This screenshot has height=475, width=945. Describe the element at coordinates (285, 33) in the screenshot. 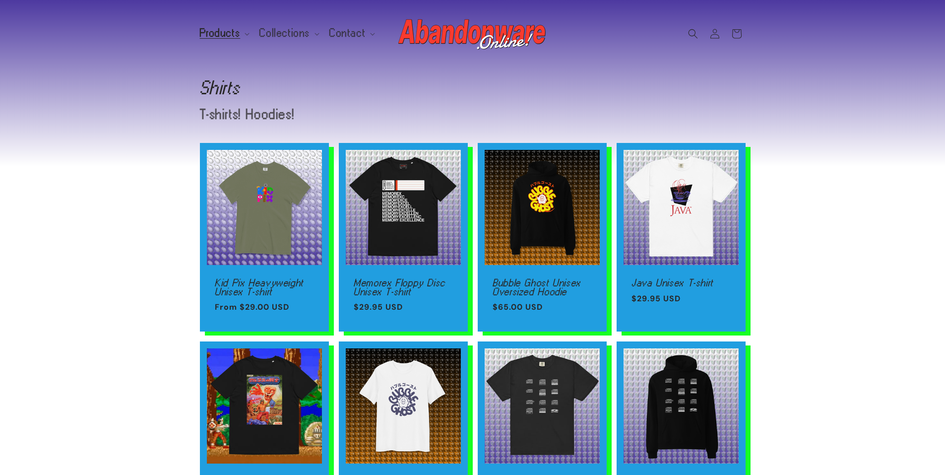

I see `span: Collections` at that location.